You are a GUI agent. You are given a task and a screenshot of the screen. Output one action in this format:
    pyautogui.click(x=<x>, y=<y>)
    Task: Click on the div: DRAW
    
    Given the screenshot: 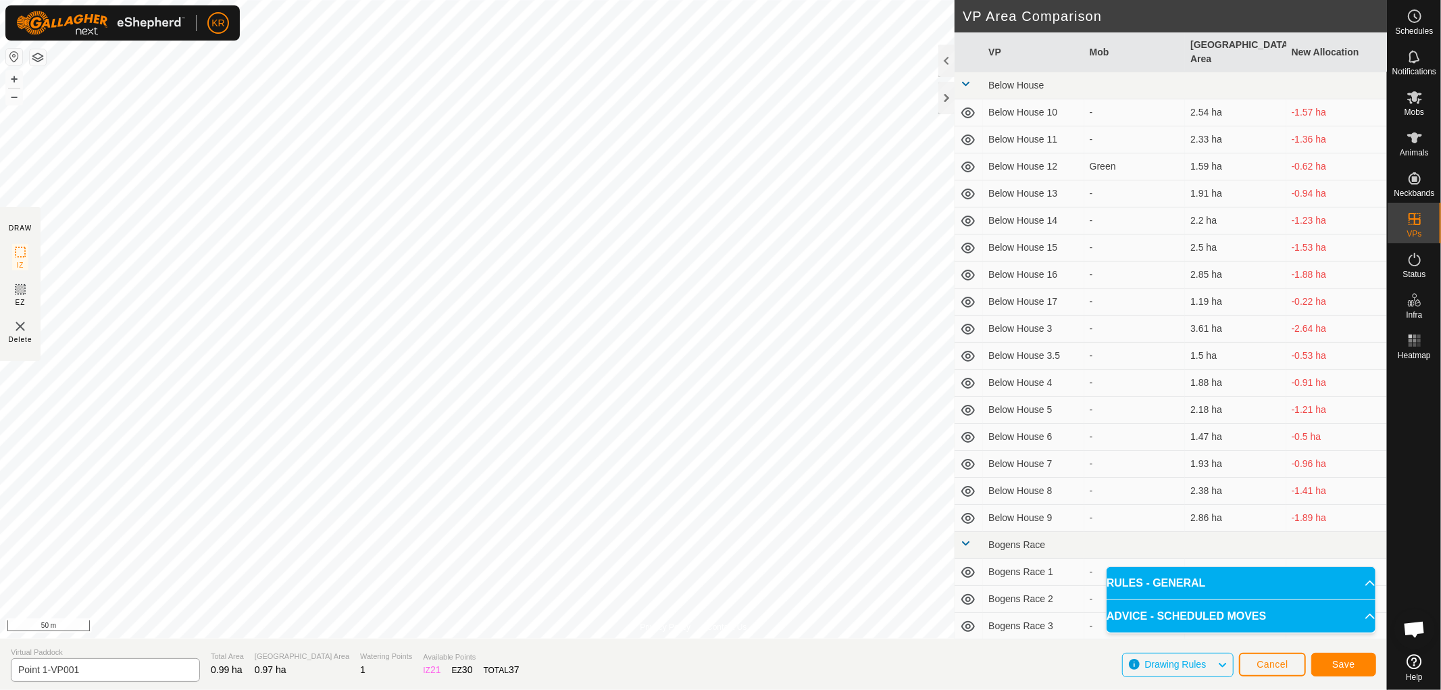 What is the action you would take?
    pyautogui.click(x=20, y=228)
    